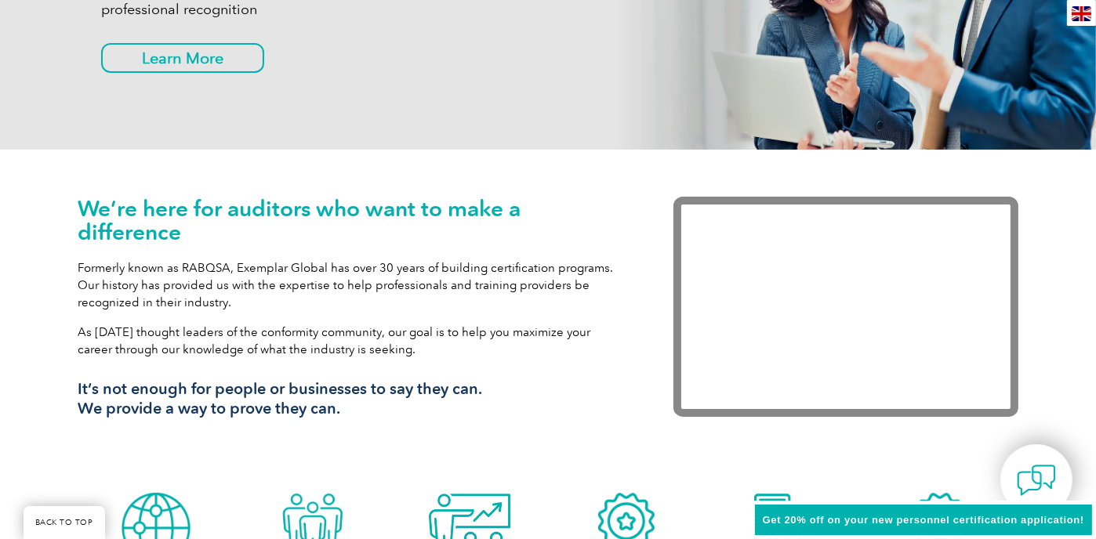  I want to click on a: BACK TO TOP, so click(64, 523).